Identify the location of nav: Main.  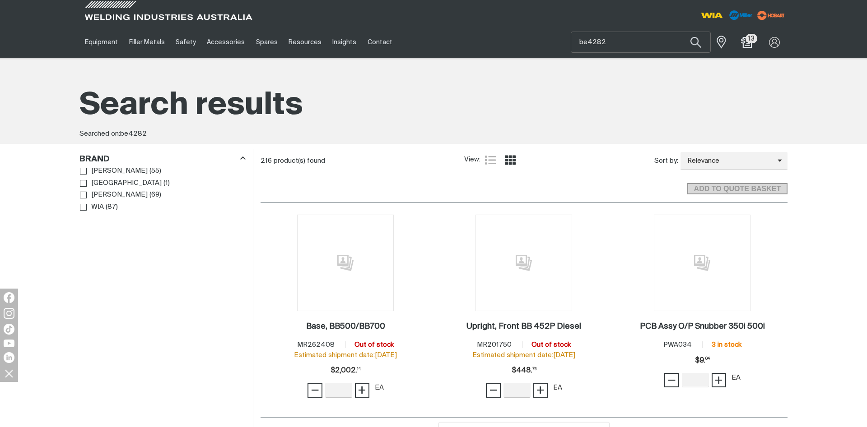
(345, 42).